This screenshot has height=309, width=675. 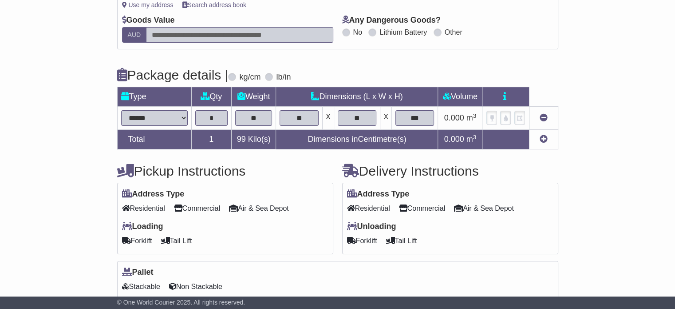 I want to click on a: Search address book, so click(x=214, y=5).